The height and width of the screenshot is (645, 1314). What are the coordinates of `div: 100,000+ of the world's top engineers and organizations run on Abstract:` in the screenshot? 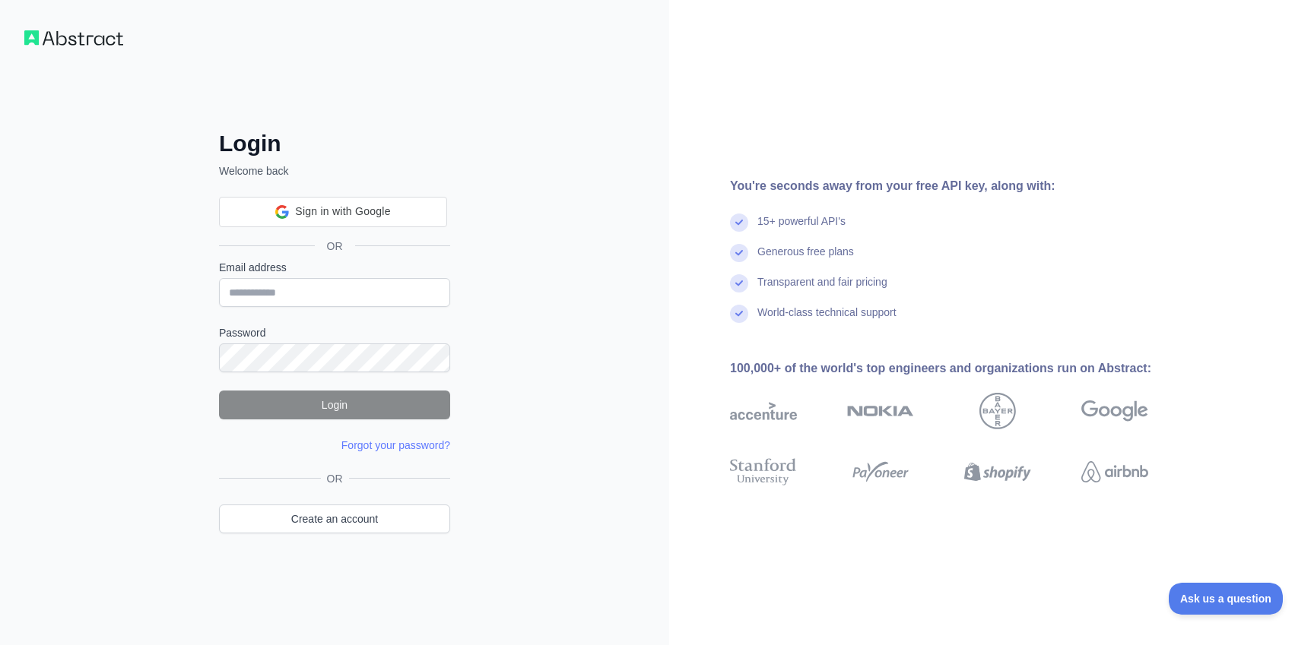 It's located at (963, 369).